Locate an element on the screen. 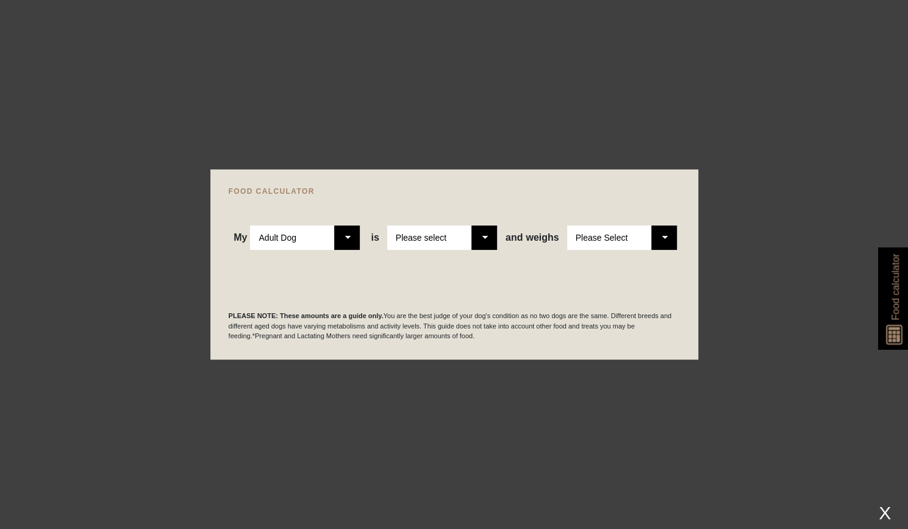  span: Food calculator is located at coordinates (895, 286).